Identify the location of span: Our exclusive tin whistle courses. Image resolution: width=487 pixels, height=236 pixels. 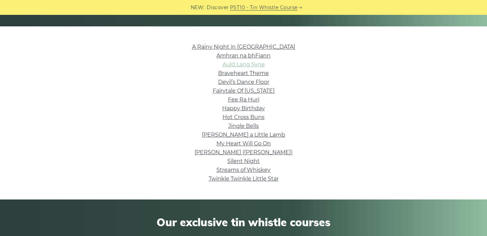
(243, 222).